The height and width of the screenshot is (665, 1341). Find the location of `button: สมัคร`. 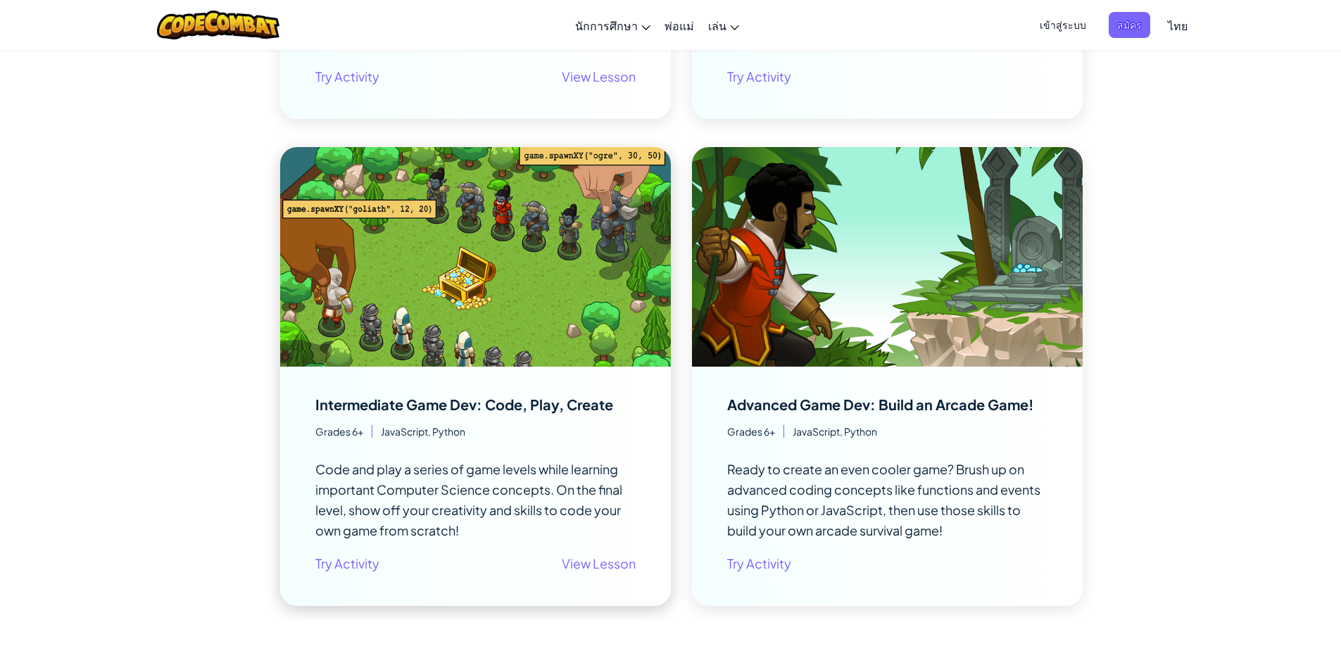

button: สมัคร is located at coordinates (1129, 25).